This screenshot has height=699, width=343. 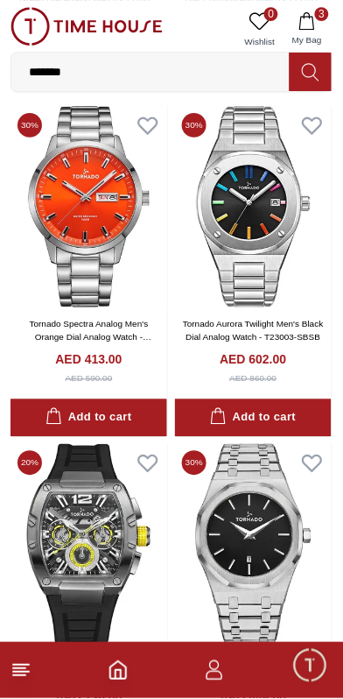 What do you see at coordinates (307, 39) in the screenshot?
I see `span: My Bag` at bounding box center [307, 39].